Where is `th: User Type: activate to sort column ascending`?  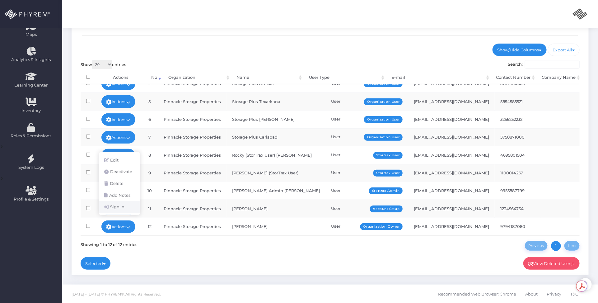
th: User Type: activate to sort column ascending is located at coordinates (345, 77).